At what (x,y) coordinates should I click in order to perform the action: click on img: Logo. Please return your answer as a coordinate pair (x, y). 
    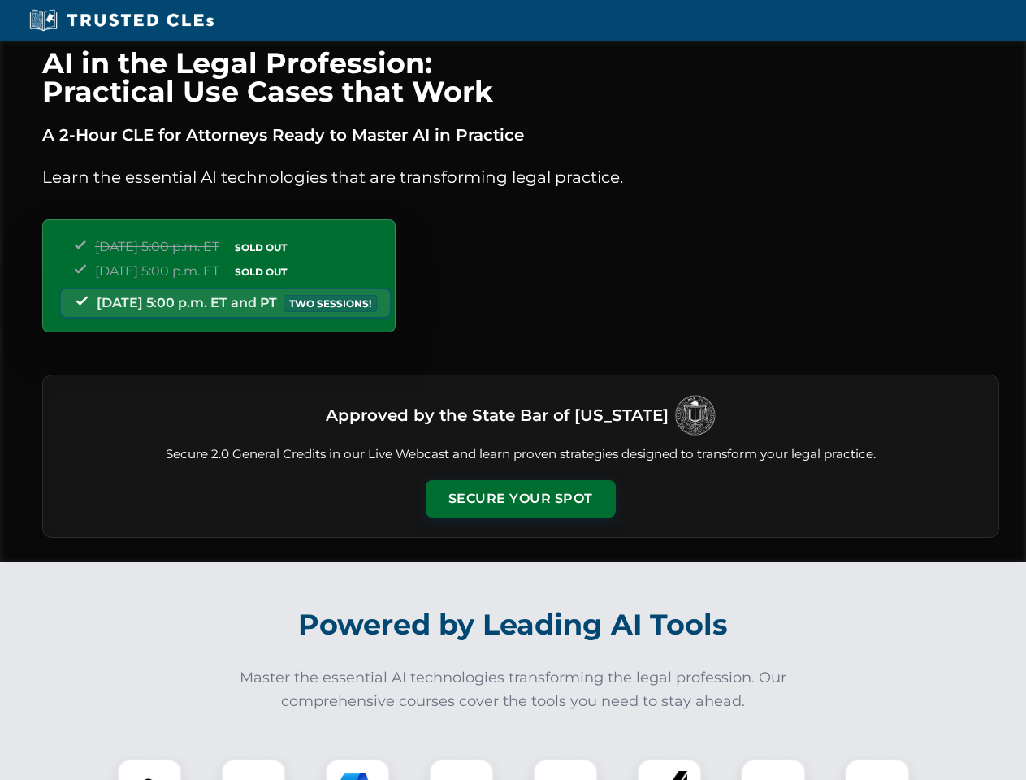
    Looking at the image, I should click on (696, 415).